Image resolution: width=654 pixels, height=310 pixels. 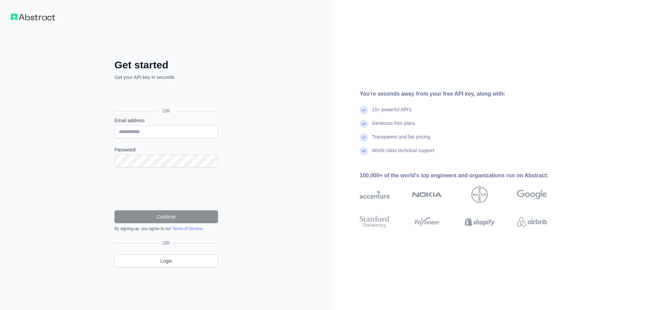 I want to click on img: airbnb, so click(x=532, y=222).